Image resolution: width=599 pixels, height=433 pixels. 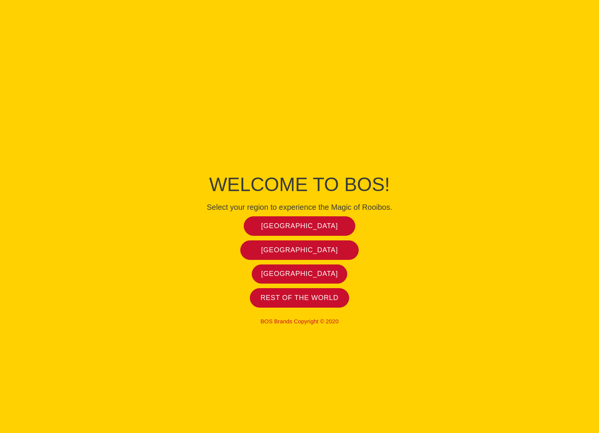 I want to click on a: Rest of the world, so click(x=300, y=298).